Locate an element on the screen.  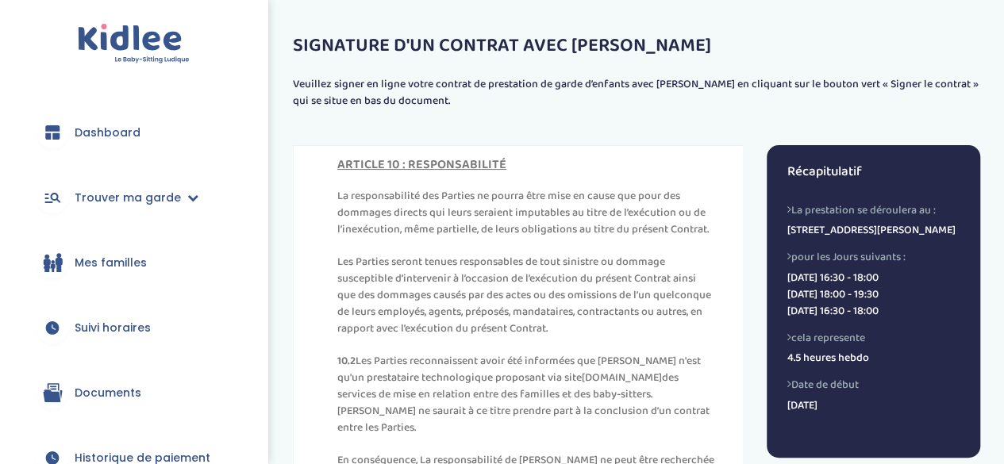
a: Trouver ma garde is located at coordinates (133, 198).